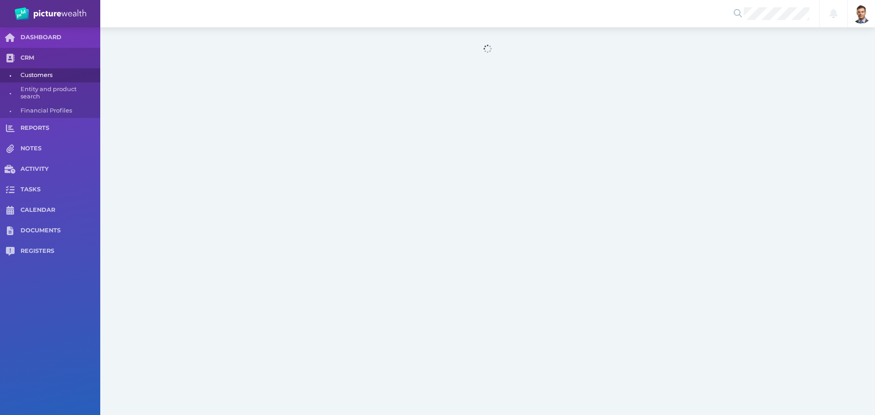  Describe the element at coordinates (60, 128) in the screenshot. I see `span: REPORTS` at that location.